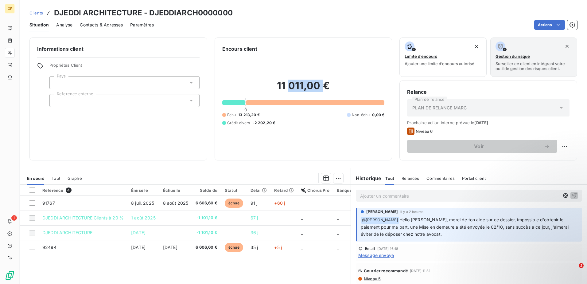  Describe the element at coordinates (439, 64) in the screenshot. I see `span: Ajouter une limite d’encours autorisé` at that location.